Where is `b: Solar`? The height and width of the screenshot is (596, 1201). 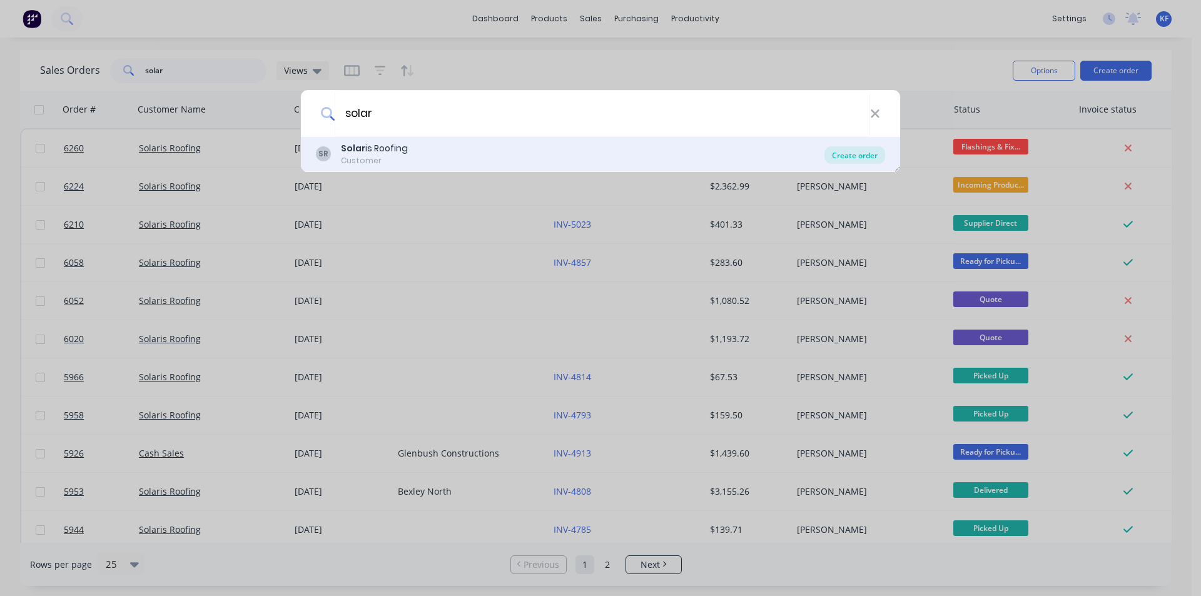 b: Solar is located at coordinates (353, 148).